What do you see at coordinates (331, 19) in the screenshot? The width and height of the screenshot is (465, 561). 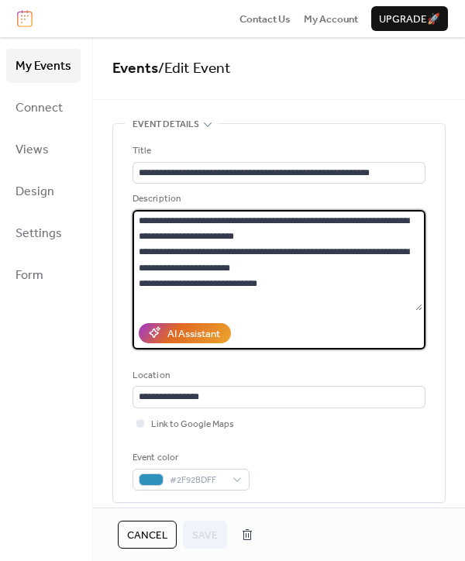 I see `span: My Account` at bounding box center [331, 19].